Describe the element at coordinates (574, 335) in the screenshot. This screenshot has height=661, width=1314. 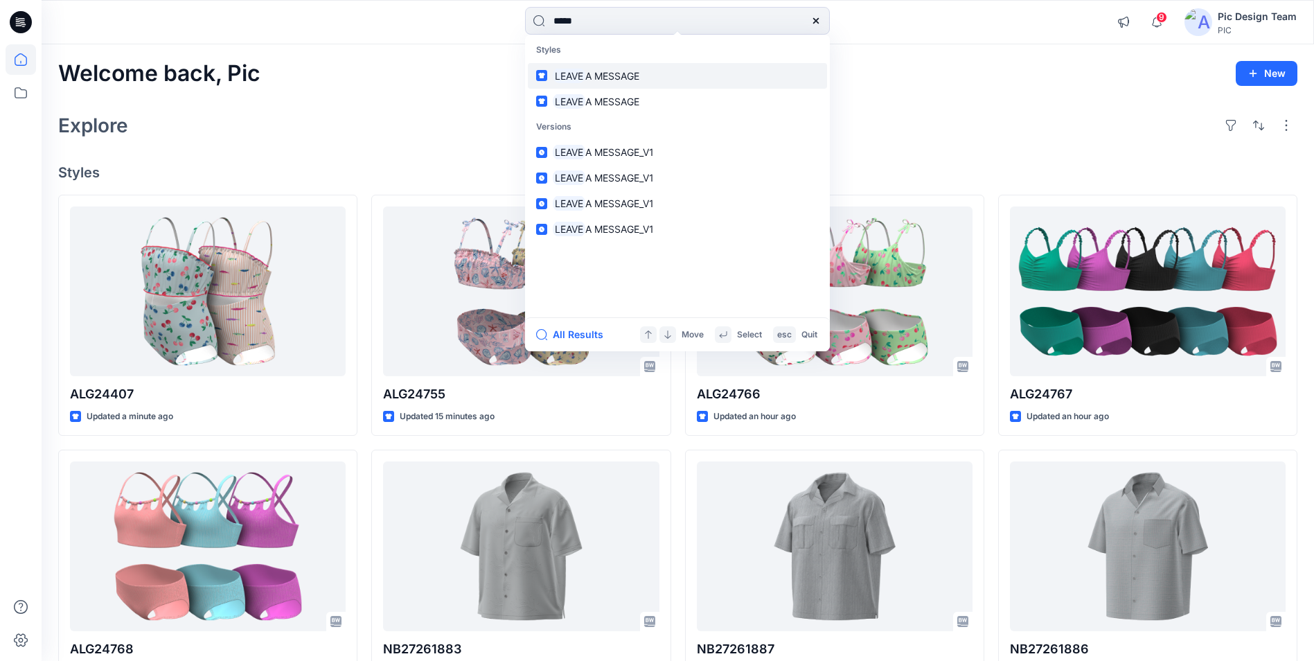
I see `a: All Results` at that location.